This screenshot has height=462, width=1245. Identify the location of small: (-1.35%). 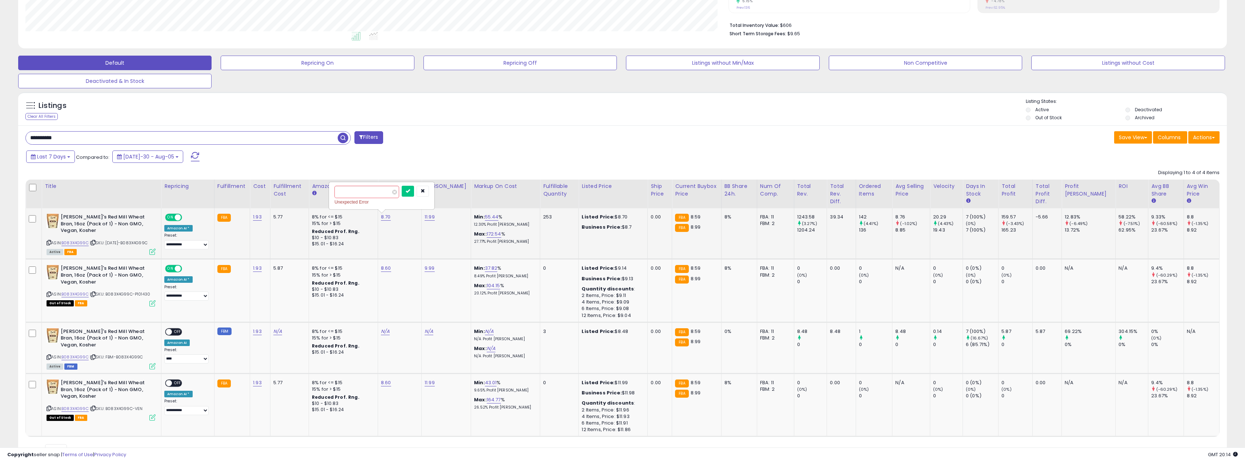
(1200, 275).